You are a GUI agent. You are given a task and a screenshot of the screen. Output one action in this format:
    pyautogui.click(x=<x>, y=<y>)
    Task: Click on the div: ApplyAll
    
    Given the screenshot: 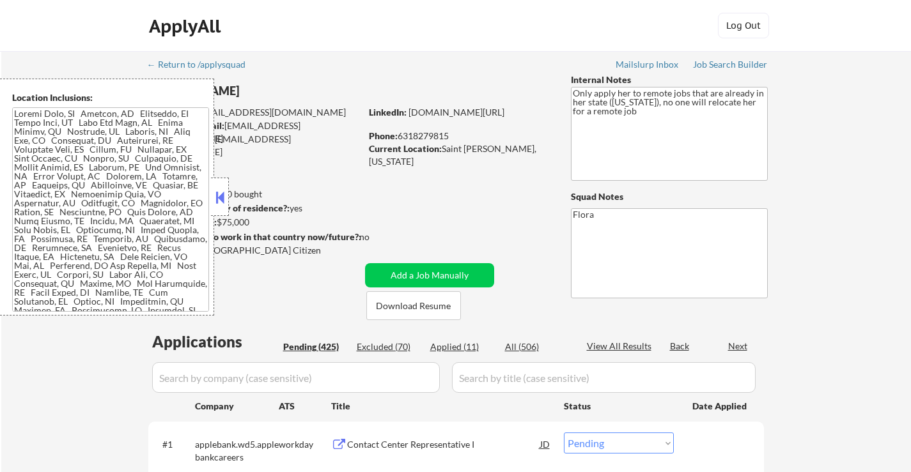 What is the action you would take?
    pyautogui.click(x=187, y=26)
    